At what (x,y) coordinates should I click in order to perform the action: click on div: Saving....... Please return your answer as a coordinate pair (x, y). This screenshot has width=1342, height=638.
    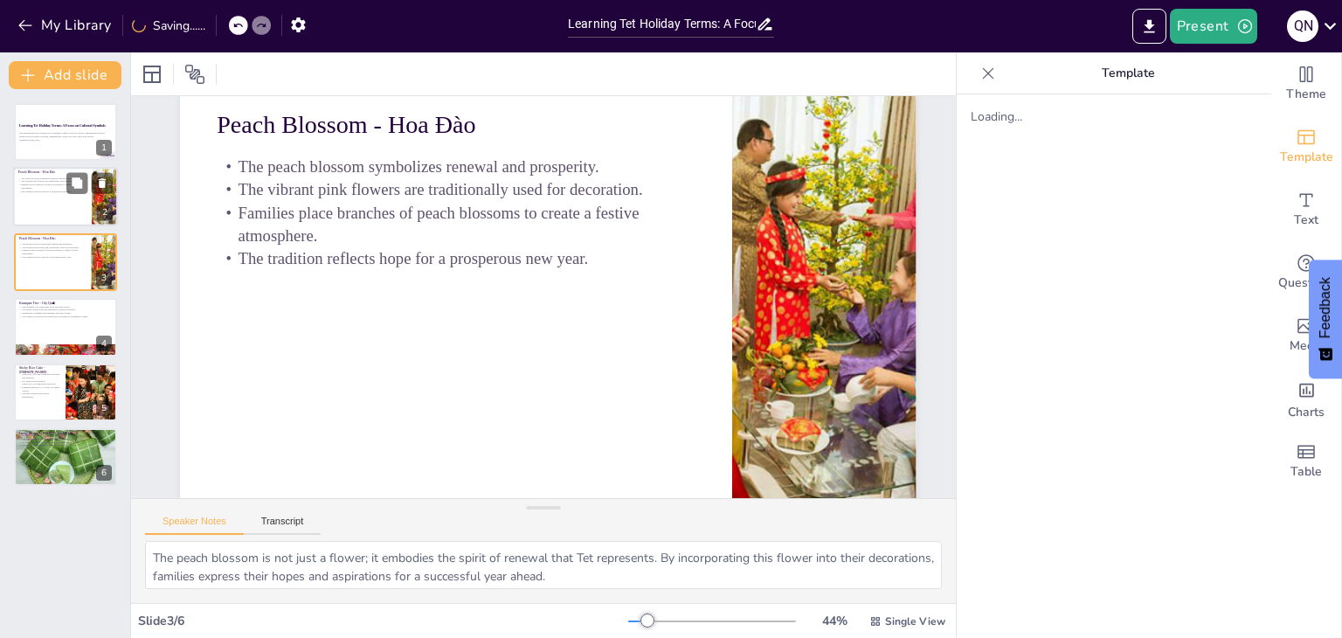
    Looking at the image, I should click on (169, 25).